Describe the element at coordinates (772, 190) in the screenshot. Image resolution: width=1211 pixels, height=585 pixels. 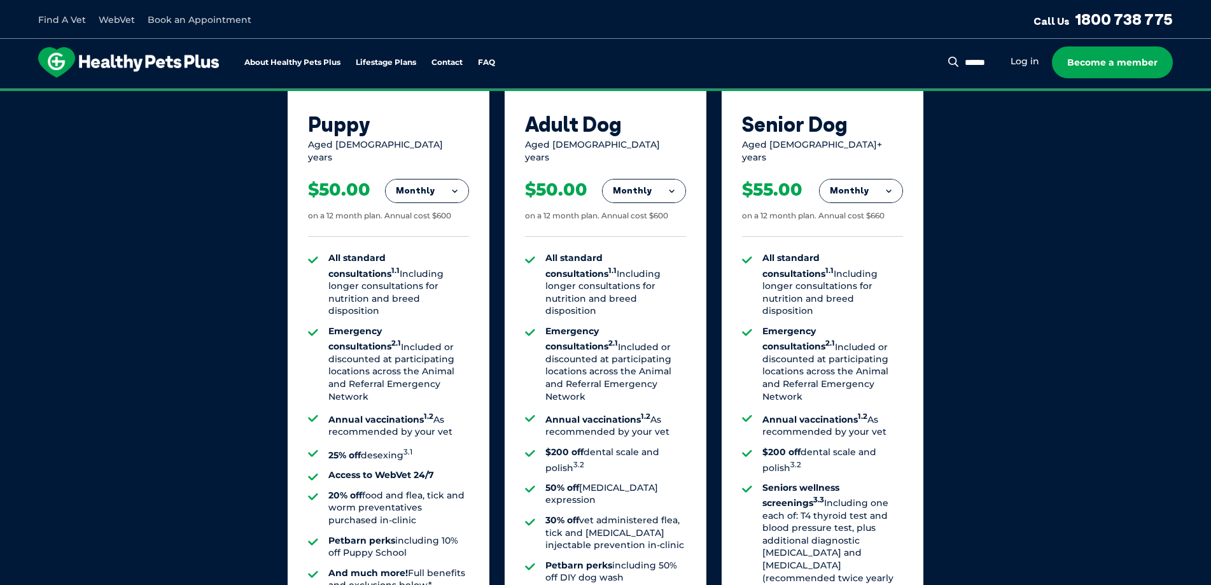
I see `div: $55.00` at that location.